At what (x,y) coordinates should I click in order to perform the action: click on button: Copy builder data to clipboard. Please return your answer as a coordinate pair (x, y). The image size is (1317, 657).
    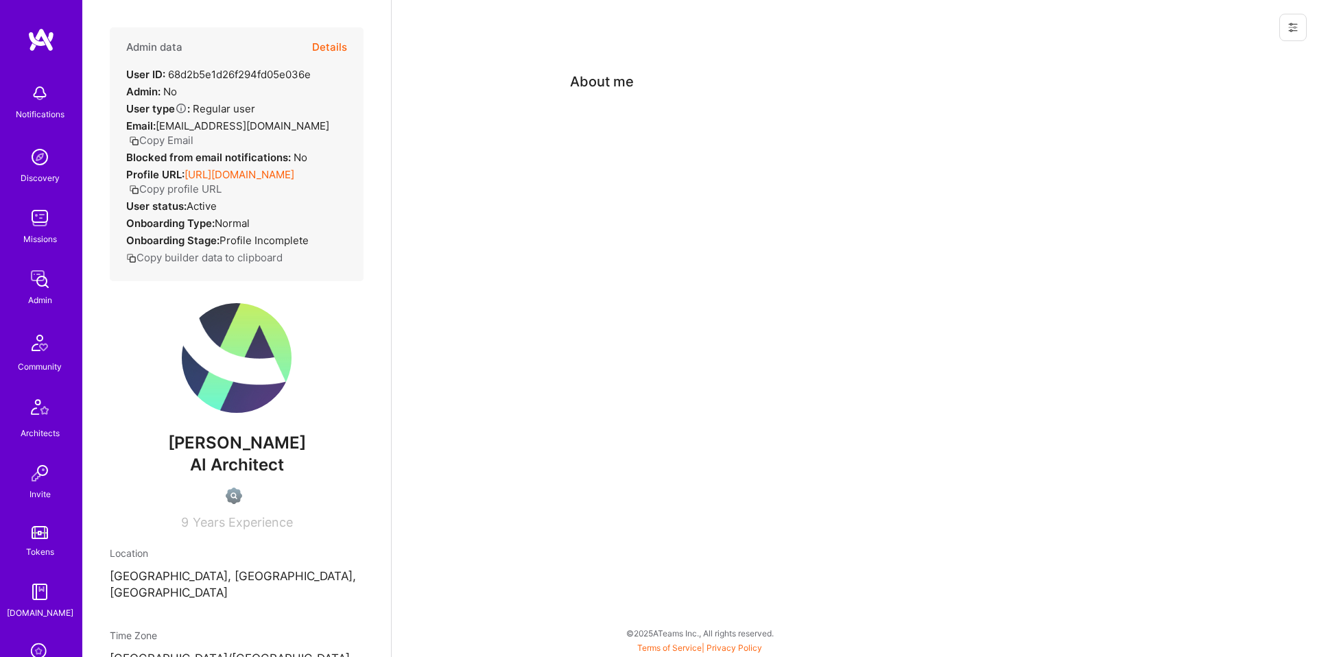
    Looking at the image, I should click on (204, 257).